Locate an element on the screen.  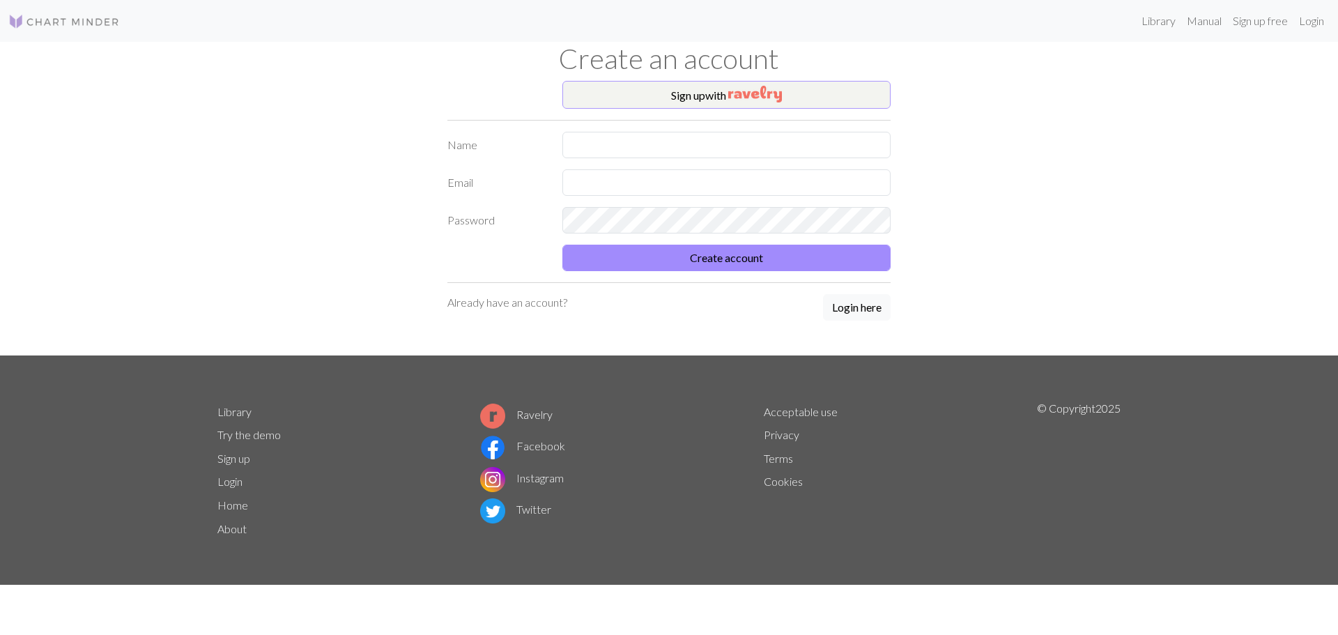
a: Try the demo is located at coordinates (249, 434).